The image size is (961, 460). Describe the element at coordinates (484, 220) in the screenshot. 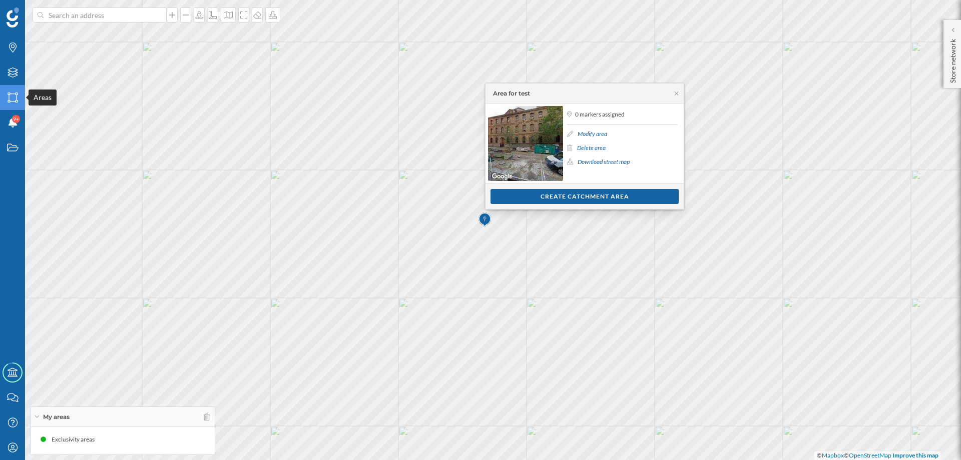

I see `img: Marker` at that location.